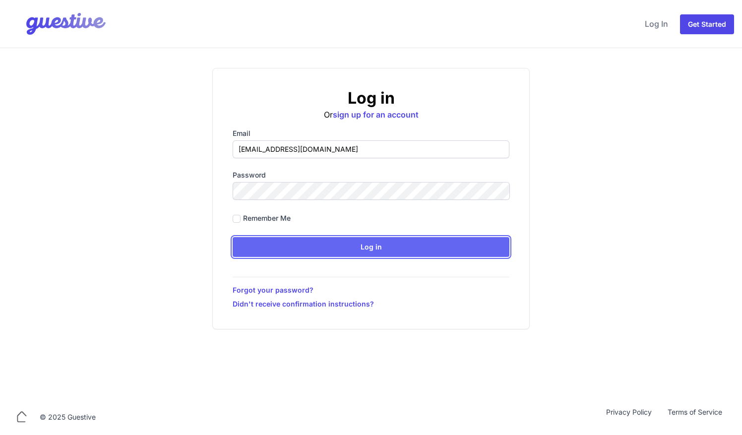  What do you see at coordinates (371, 104) in the screenshot?
I see `div: Or` at bounding box center [371, 104].